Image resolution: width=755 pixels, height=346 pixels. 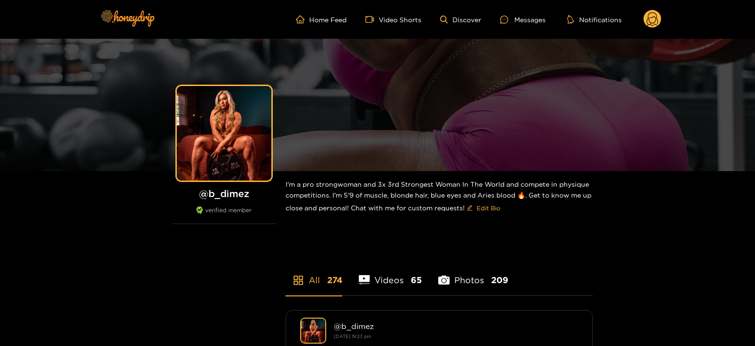 What do you see at coordinates (224, 215) in the screenshot?
I see `div: verified member` at bounding box center [224, 215].